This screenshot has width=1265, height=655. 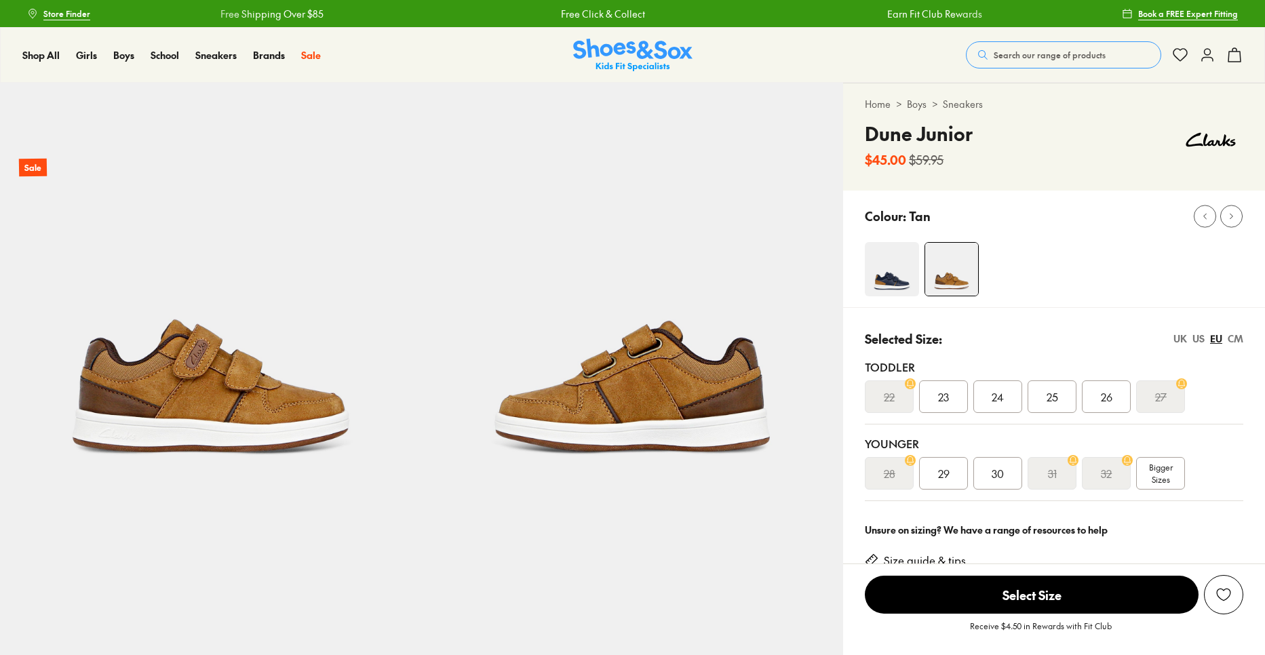 I want to click on span: Select Size, so click(x=1032, y=595).